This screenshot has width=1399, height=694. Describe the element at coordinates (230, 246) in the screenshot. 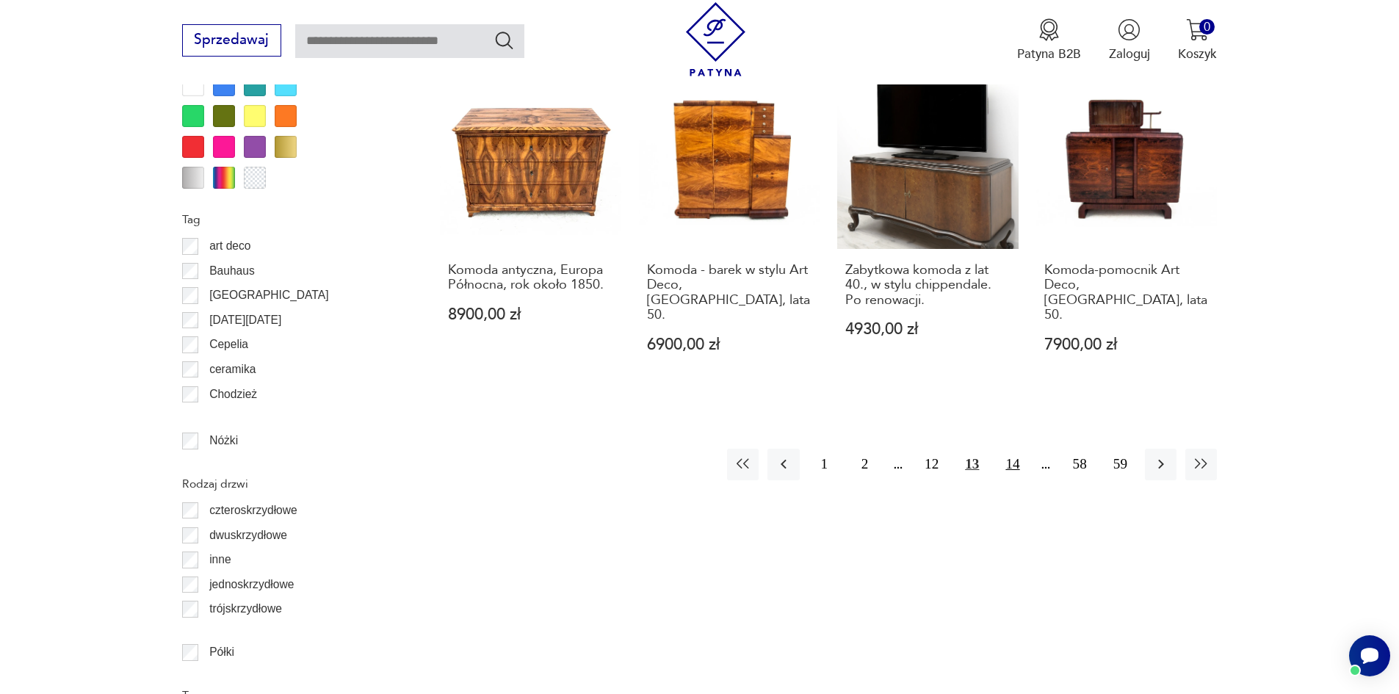

I see `p: art deco` at that location.